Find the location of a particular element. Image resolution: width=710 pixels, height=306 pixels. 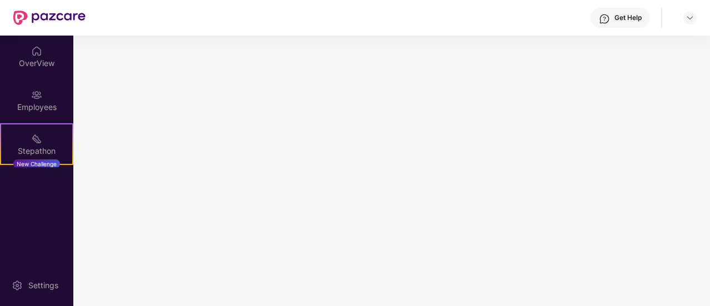

img: svg+xml;base64,PHN2ZyBpZD0iSG9tZSIgeG1sbnM9Imh0dHA6Ly93d3cudzMub3JnLzIwMDAvc3ZnIiB3aWR0aD0iMjAiIG... is located at coordinates (37, 51).